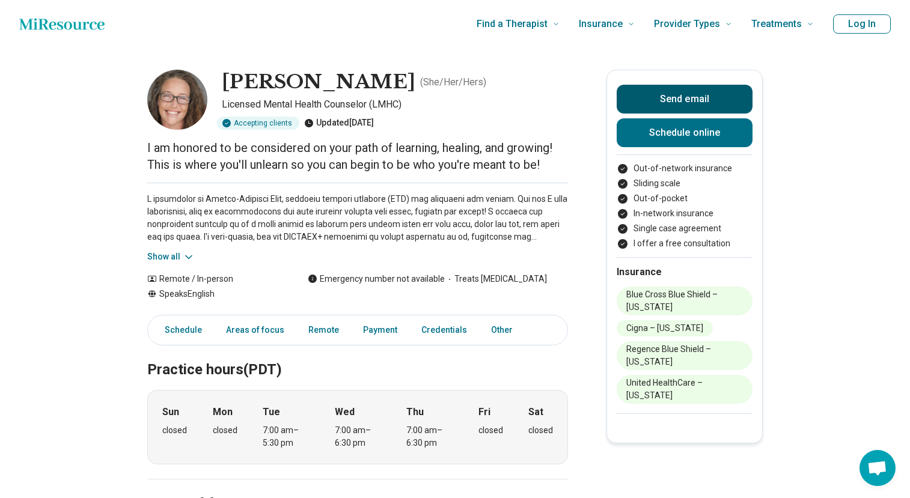 The image size is (910, 498). What do you see at coordinates (215, 294) in the screenshot?
I see `div: Speaks English` at bounding box center [215, 294].